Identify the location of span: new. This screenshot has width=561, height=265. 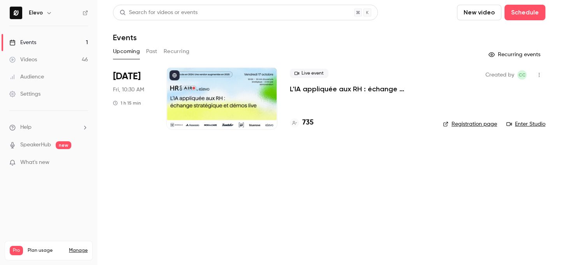
(64, 145).